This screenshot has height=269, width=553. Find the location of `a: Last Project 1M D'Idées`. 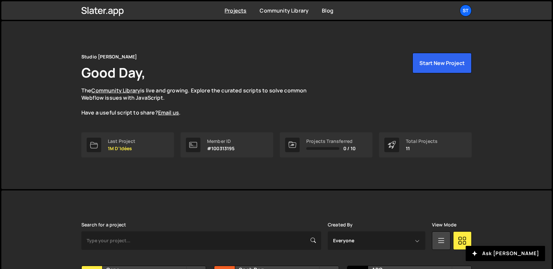

a: Last Project 1M D'Idées is located at coordinates (128, 145).